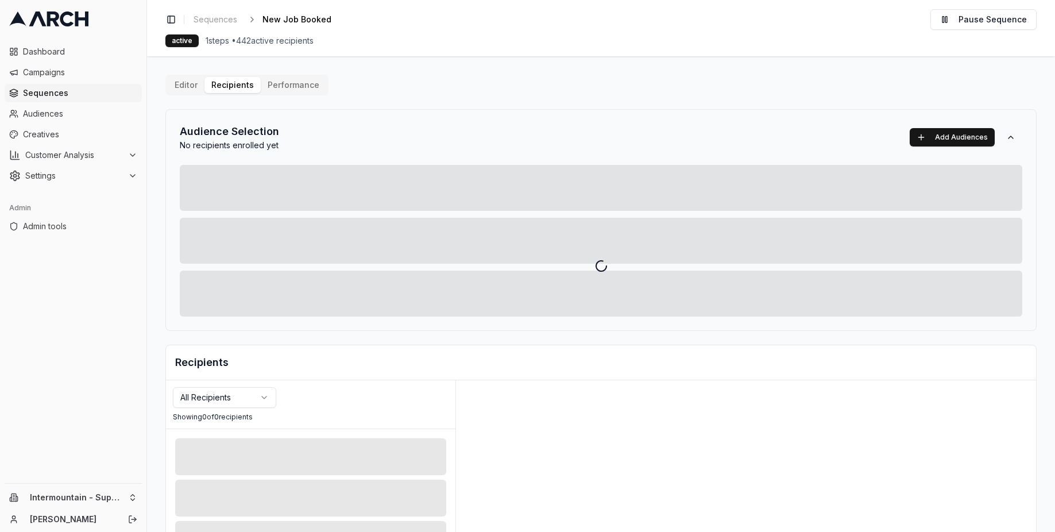 This screenshot has height=532, width=1055. Describe the element at coordinates (73, 497) in the screenshot. I see `button: Intermountain - Superior Water & Air` at that location.